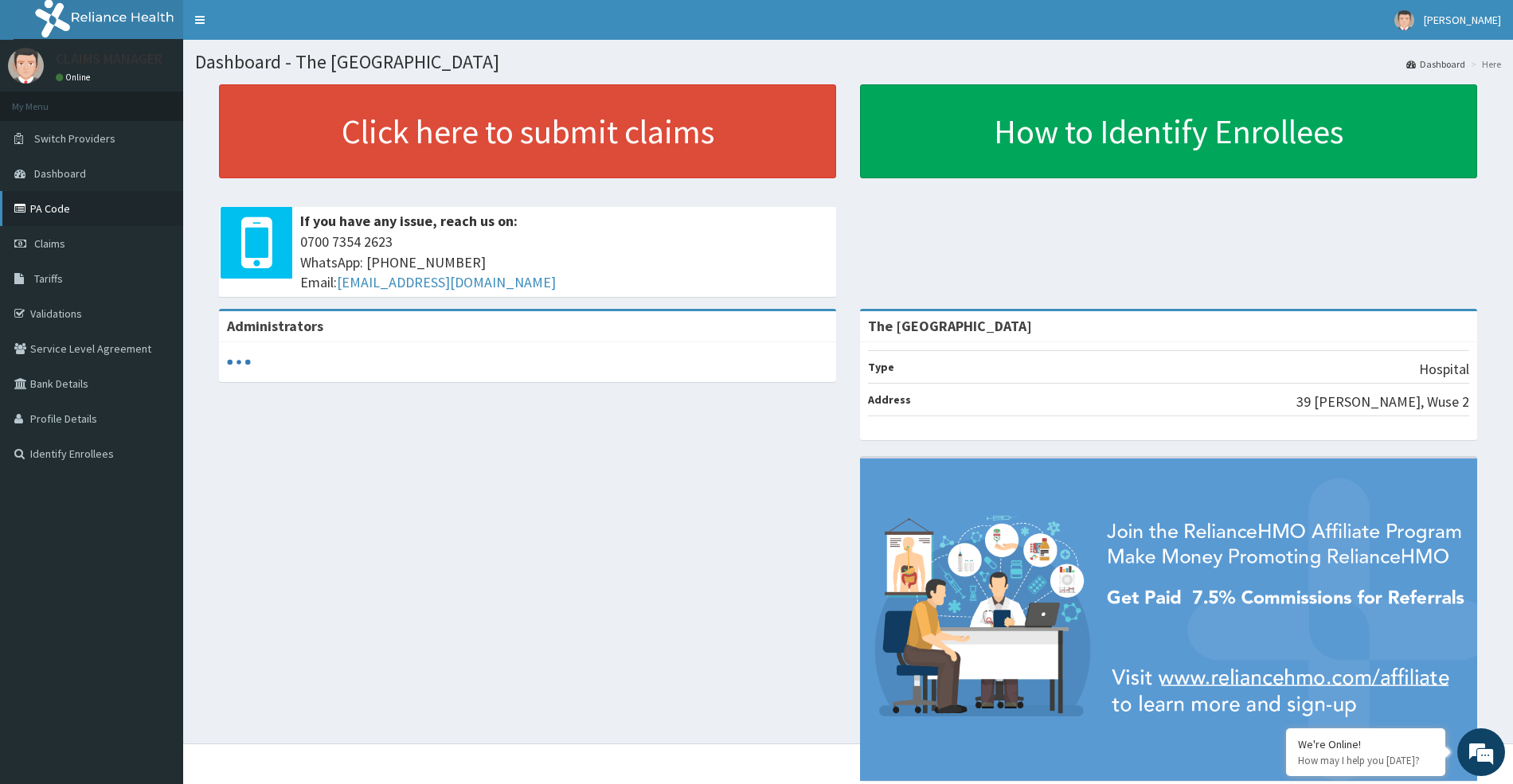 This screenshot has width=1513, height=784. What do you see at coordinates (881, 367) in the screenshot?
I see `b: Type` at bounding box center [881, 367].